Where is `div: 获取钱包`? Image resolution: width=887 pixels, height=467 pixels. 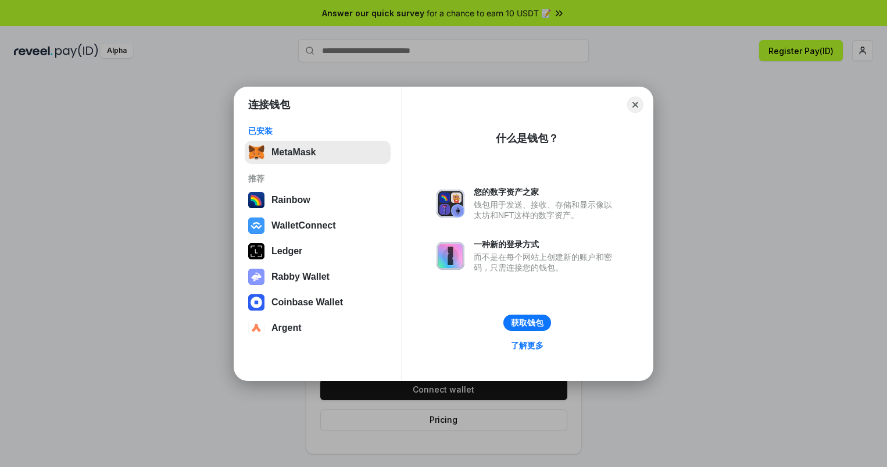 div: 获取钱包 is located at coordinates (527, 323).